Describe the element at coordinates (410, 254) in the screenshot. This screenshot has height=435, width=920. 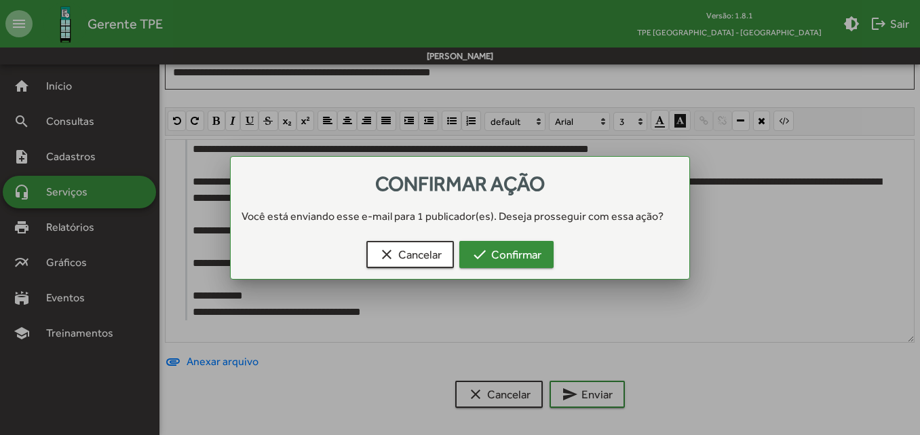
I see `button: Cancelar` at that location.